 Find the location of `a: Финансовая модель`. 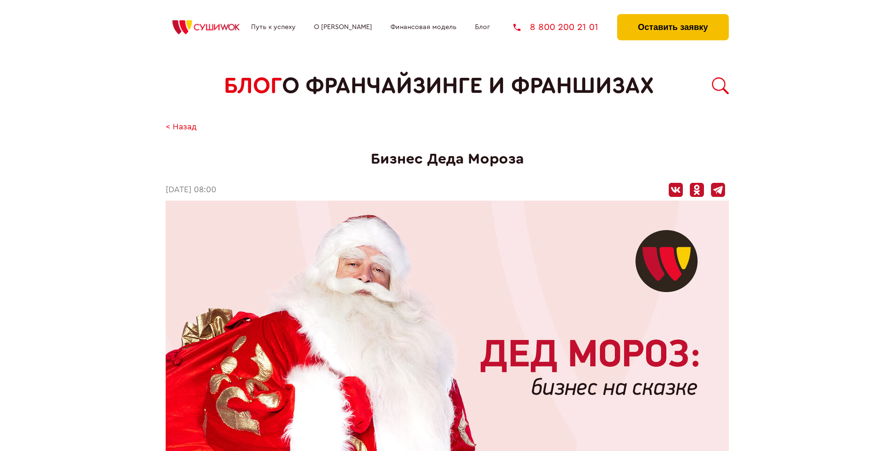

a: Финансовая модель is located at coordinates (423, 27).